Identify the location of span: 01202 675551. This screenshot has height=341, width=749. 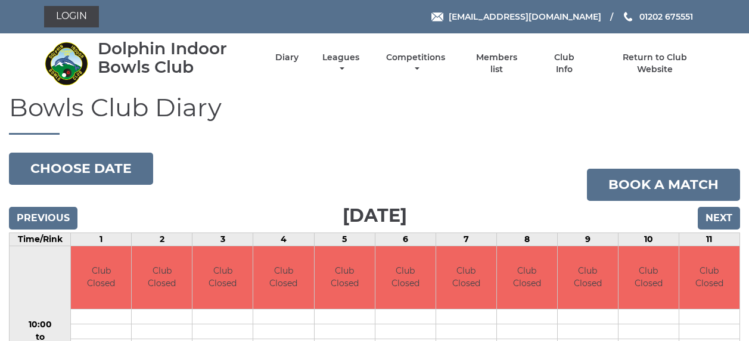
(667, 17).